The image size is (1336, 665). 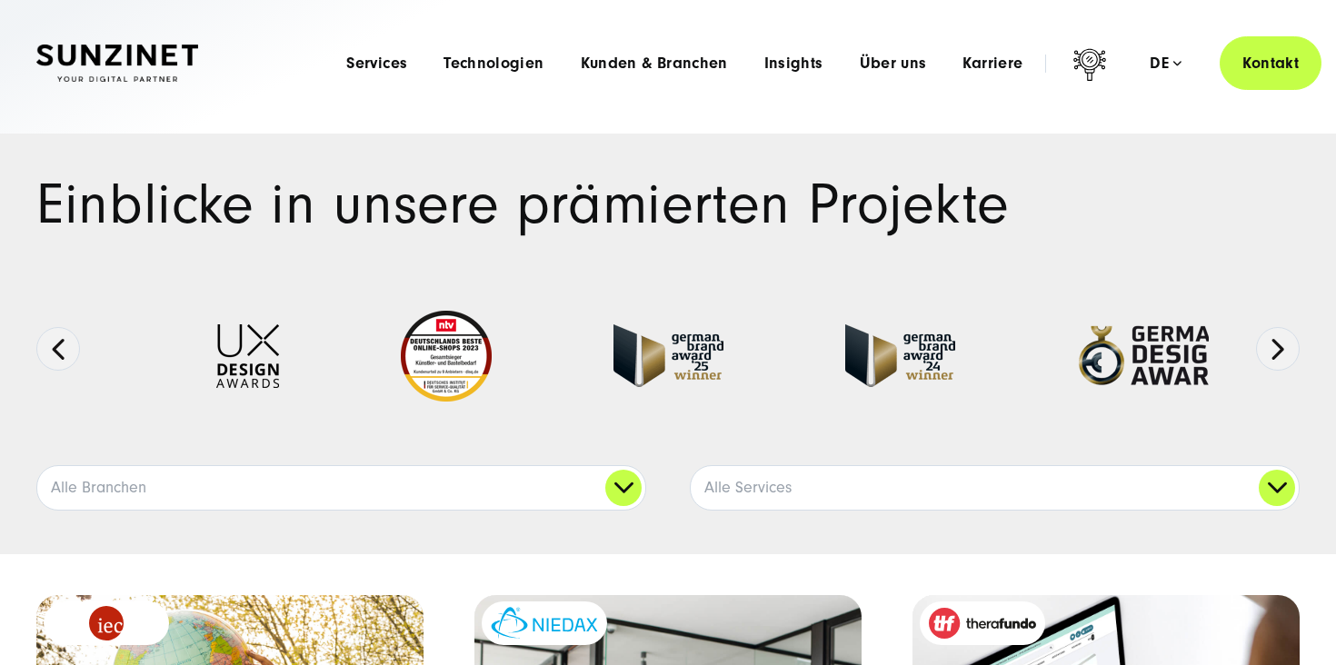 What do you see at coordinates (668, 204) in the screenshot?
I see `h1: Einblicke in unsere prämierten Projekte` at bounding box center [668, 204].